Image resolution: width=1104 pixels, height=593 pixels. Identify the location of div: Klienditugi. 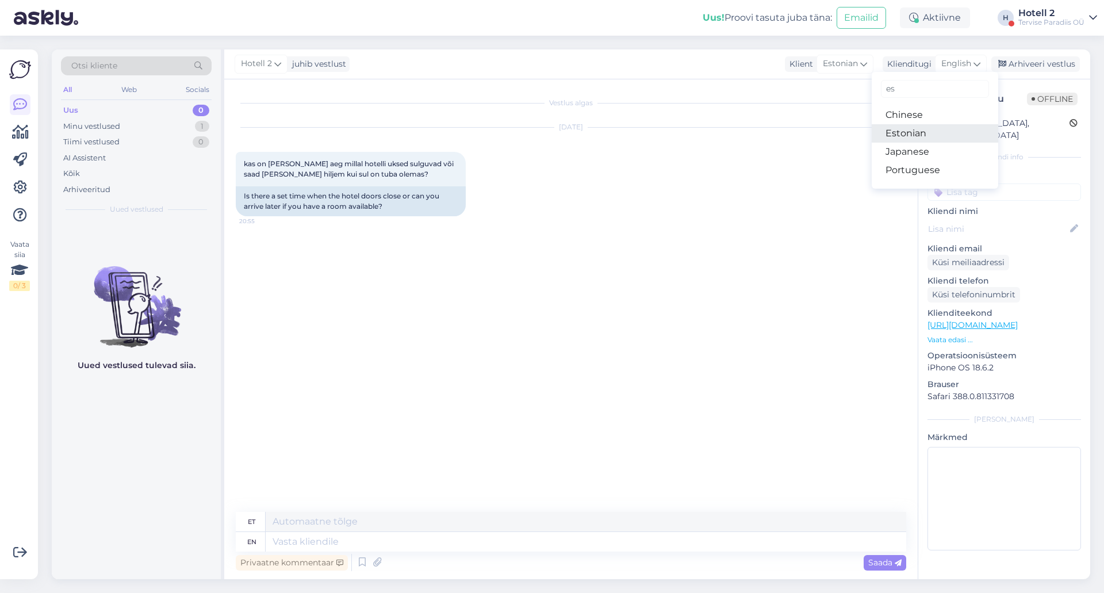
(907, 64).